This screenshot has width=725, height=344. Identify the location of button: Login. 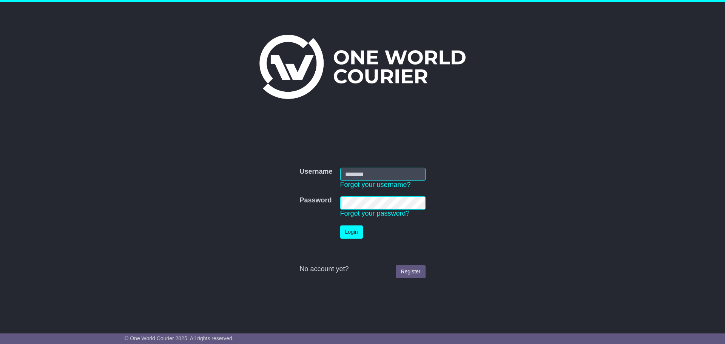
(351, 232).